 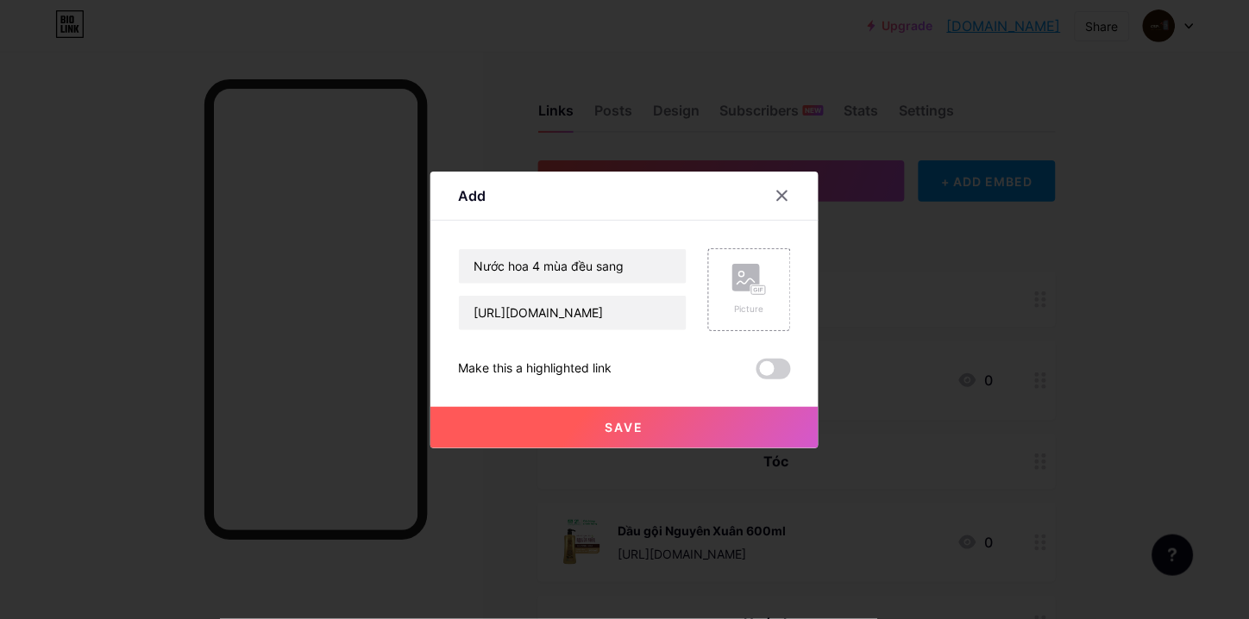 What do you see at coordinates (624, 428) in the screenshot?
I see `button: Save` at bounding box center [624, 428].